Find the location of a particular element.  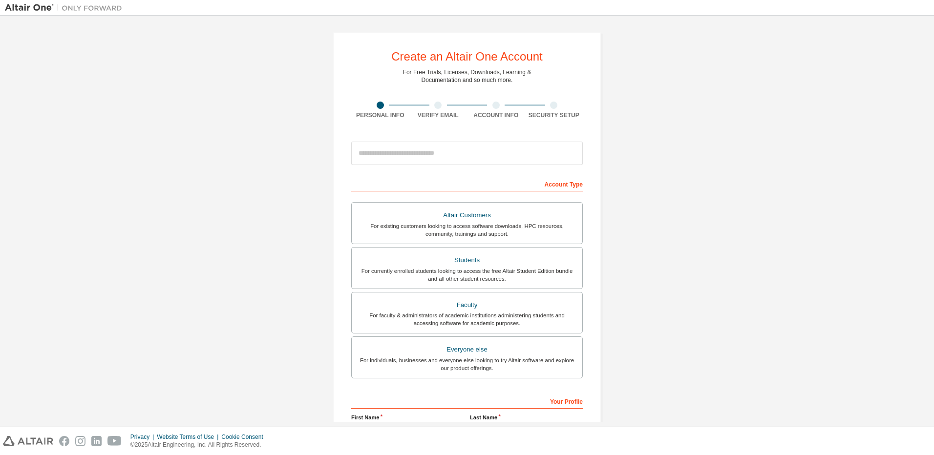

div: Account Type is located at coordinates (467, 184).